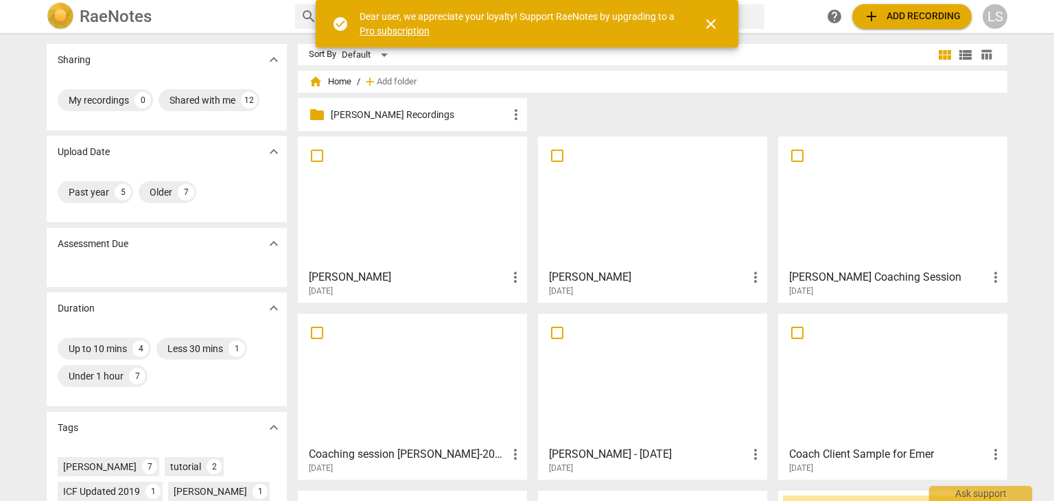 The image size is (1054, 501). Describe the element at coordinates (161, 192) in the screenshot. I see `div: Older` at that location.